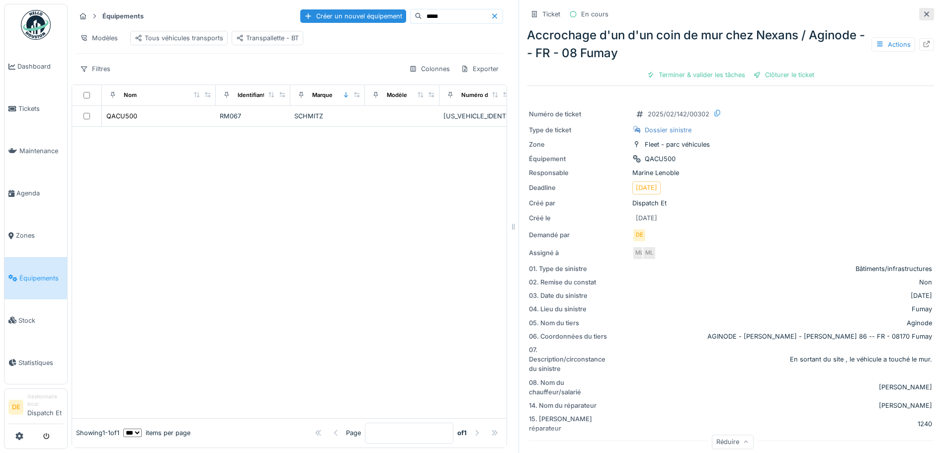 The image size is (946, 453). Describe the element at coordinates (41, 108) in the screenshot. I see `span: Tickets` at that location.